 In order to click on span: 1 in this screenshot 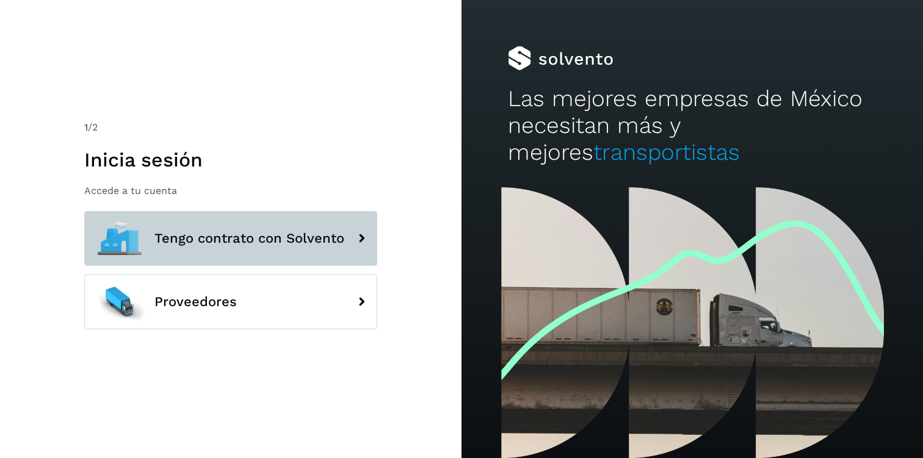, I will do `click(86, 127)`.